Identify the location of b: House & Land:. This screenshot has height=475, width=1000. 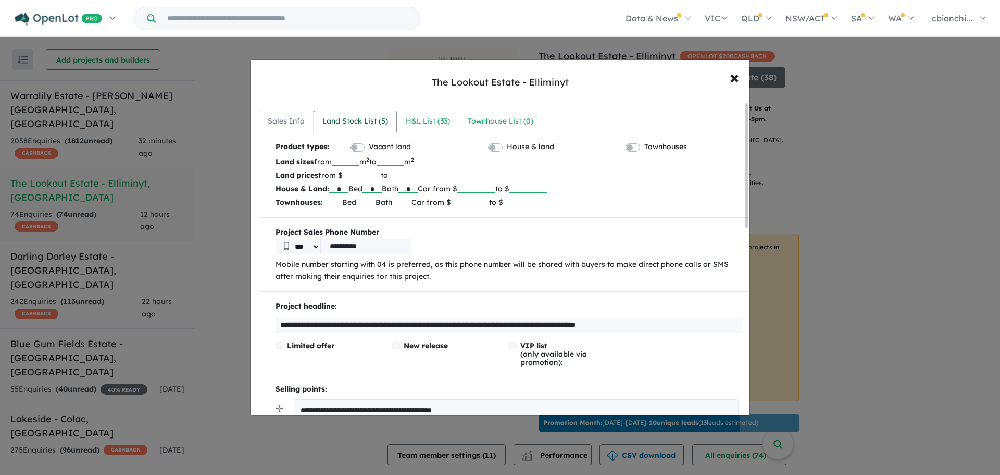
(302, 189).